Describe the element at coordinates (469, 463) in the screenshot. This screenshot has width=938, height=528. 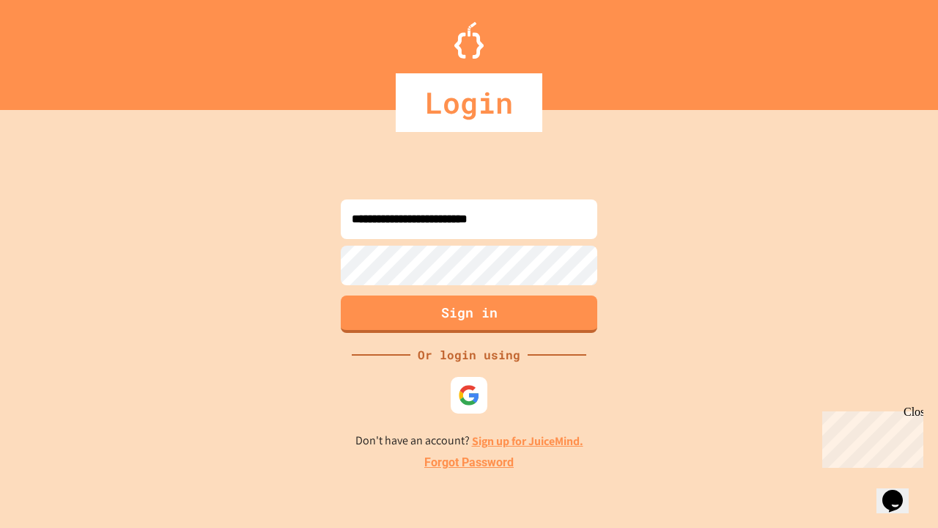
I see `a: Forgot Password` at that location.